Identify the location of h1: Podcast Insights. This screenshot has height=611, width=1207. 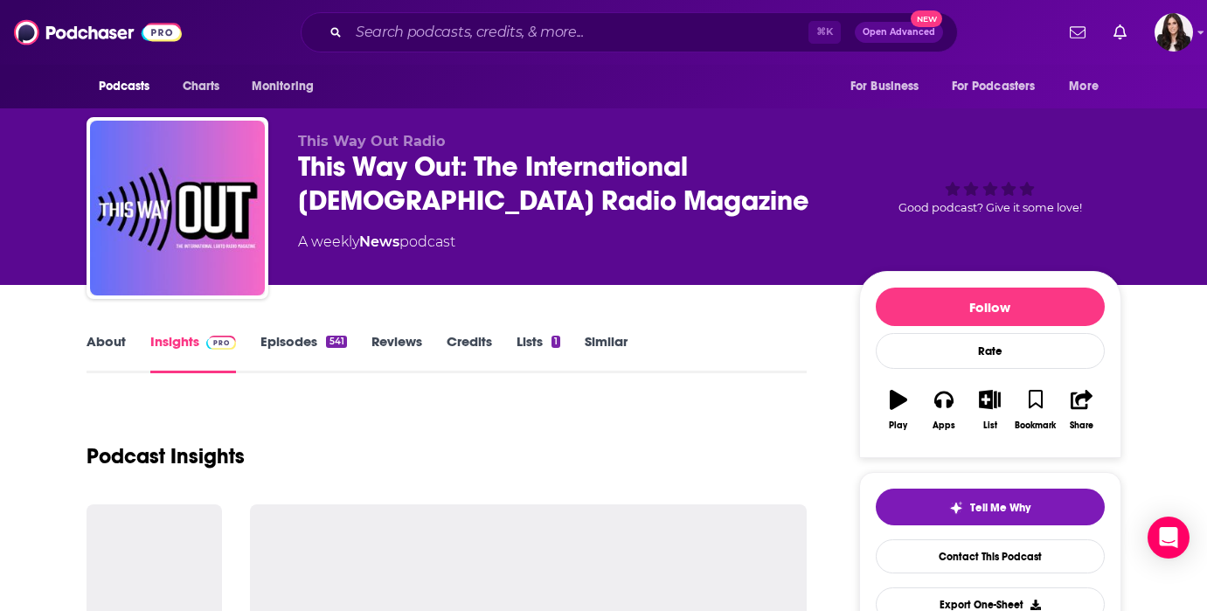
(165, 456).